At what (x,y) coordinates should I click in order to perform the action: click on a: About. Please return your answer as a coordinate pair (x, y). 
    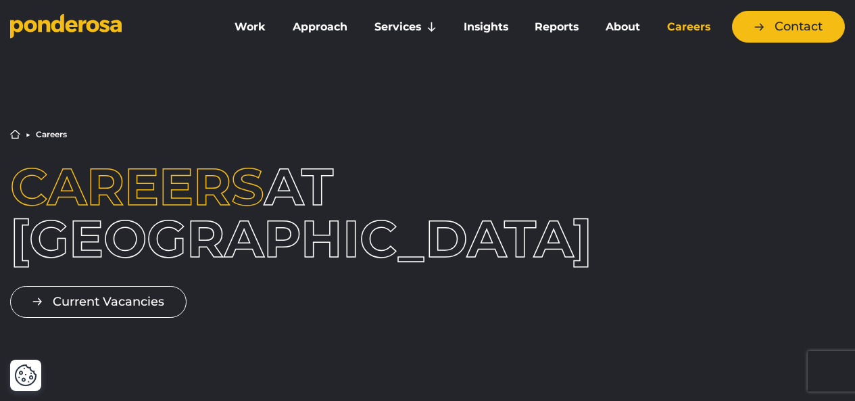
    Looking at the image, I should click on (623, 27).